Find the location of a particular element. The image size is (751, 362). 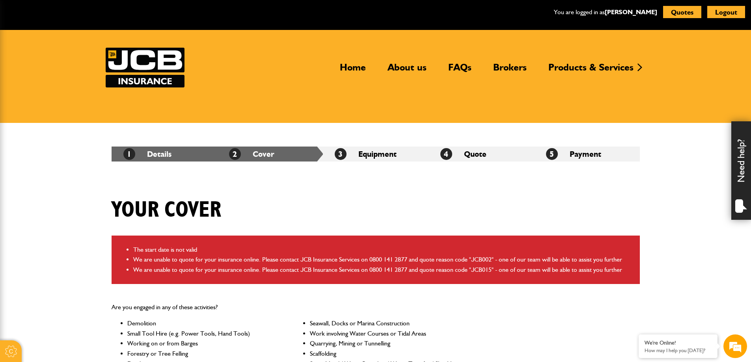

li: Small Tool Hire (e.g. Power Tools, Hand Tools) is located at coordinates (202, 334).